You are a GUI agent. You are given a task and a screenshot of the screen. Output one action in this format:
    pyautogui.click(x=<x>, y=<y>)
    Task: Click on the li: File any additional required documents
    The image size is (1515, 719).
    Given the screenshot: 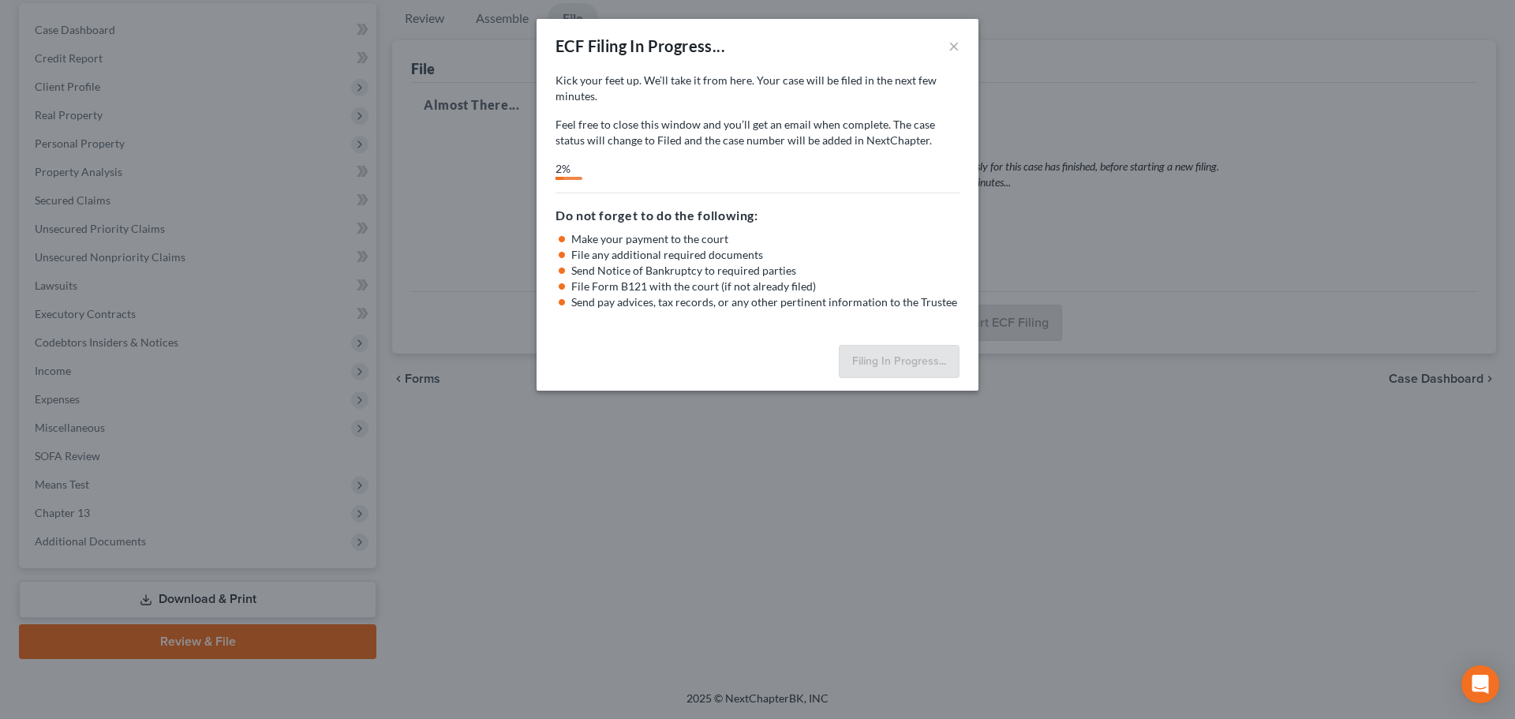 What is the action you would take?
    pyautogui.click(x=765, y=255)
    